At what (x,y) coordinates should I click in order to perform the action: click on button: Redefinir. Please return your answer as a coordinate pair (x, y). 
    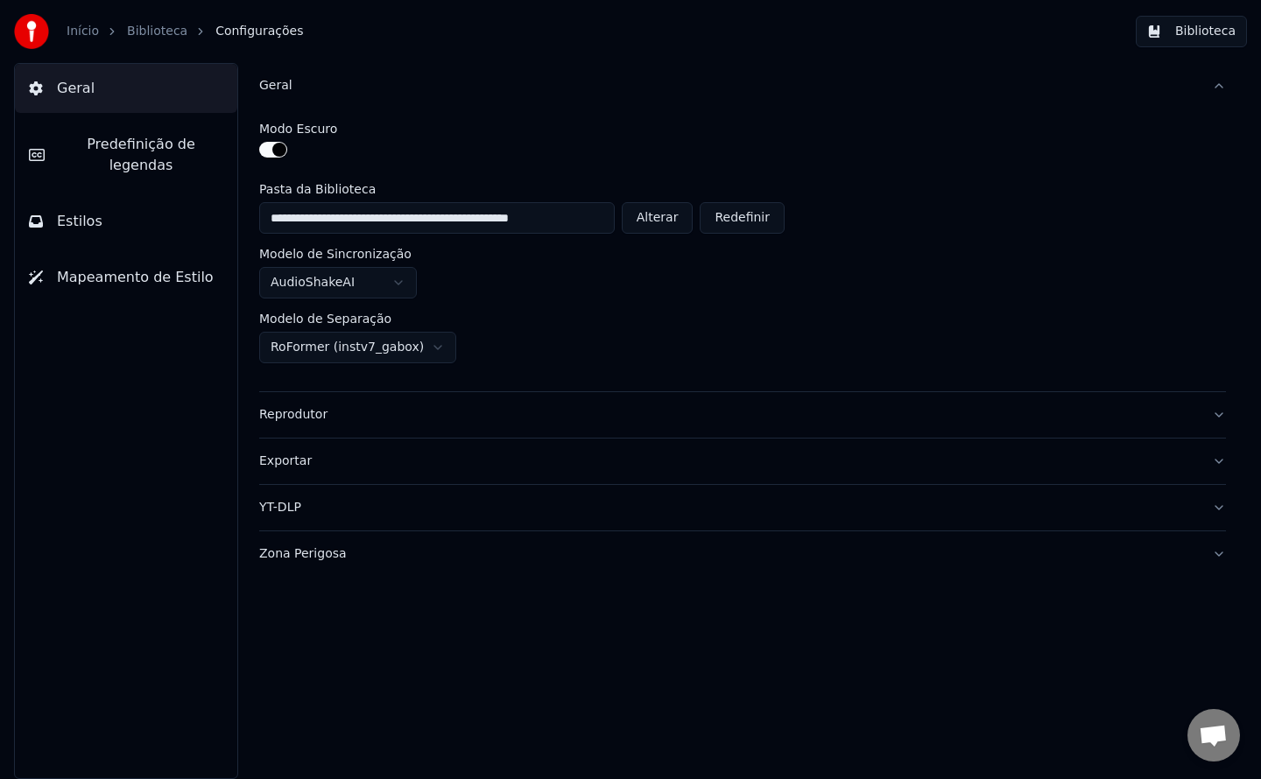
    Looking at the image, I should click on (742, 218).